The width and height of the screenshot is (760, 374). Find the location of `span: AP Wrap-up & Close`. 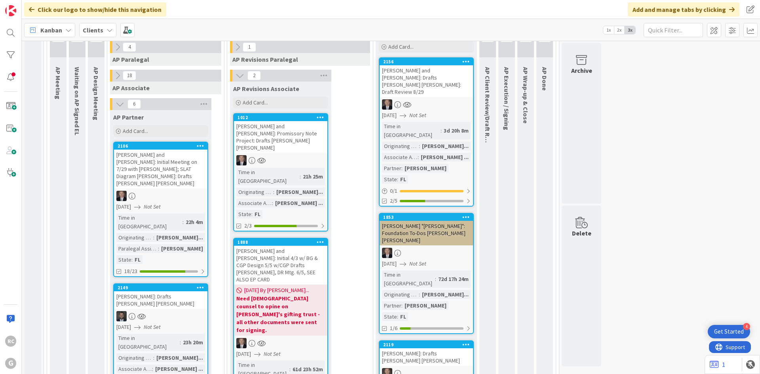

span: AP Wrap-up & Close is located at coordinates (526, 95).